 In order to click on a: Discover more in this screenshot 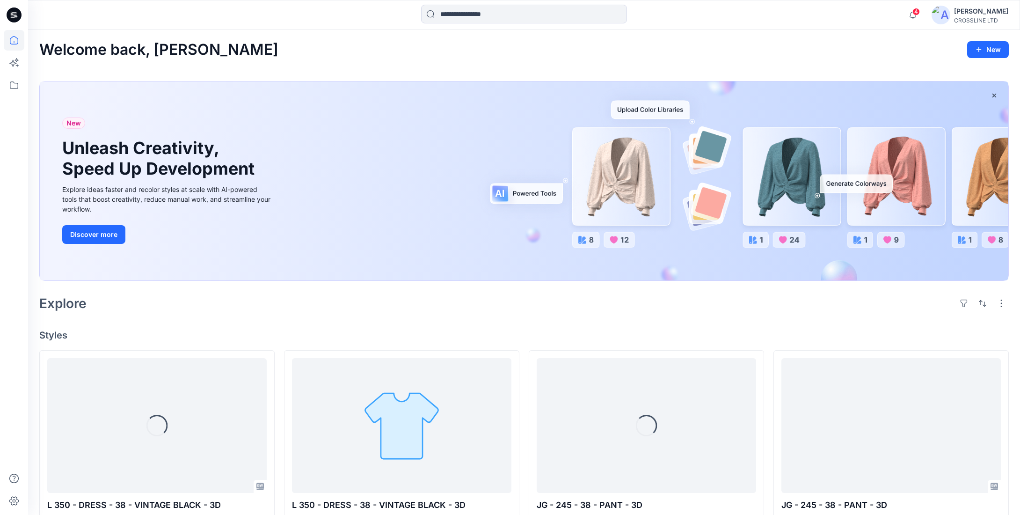, I will do `click(167, 234)`.